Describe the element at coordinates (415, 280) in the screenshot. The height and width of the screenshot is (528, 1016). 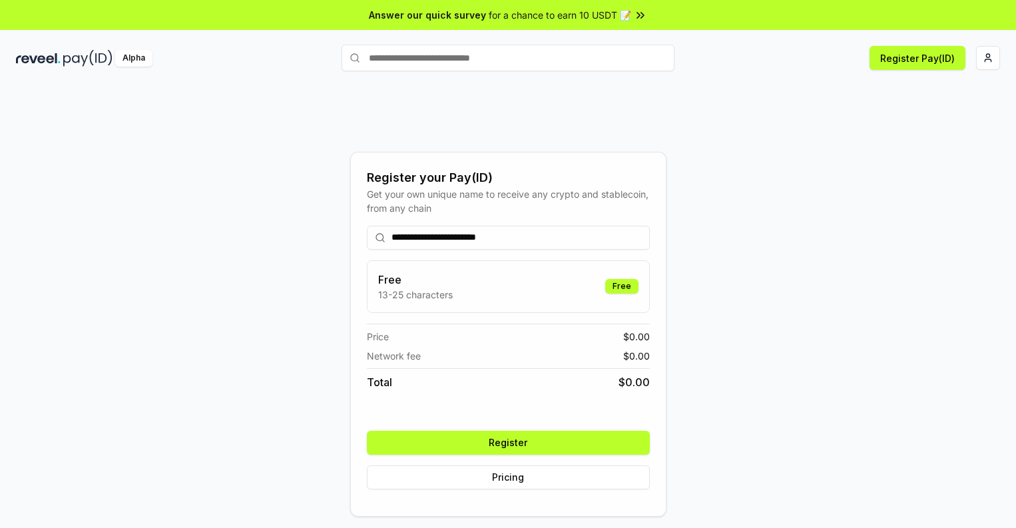
I see `h3: Free` at that location.